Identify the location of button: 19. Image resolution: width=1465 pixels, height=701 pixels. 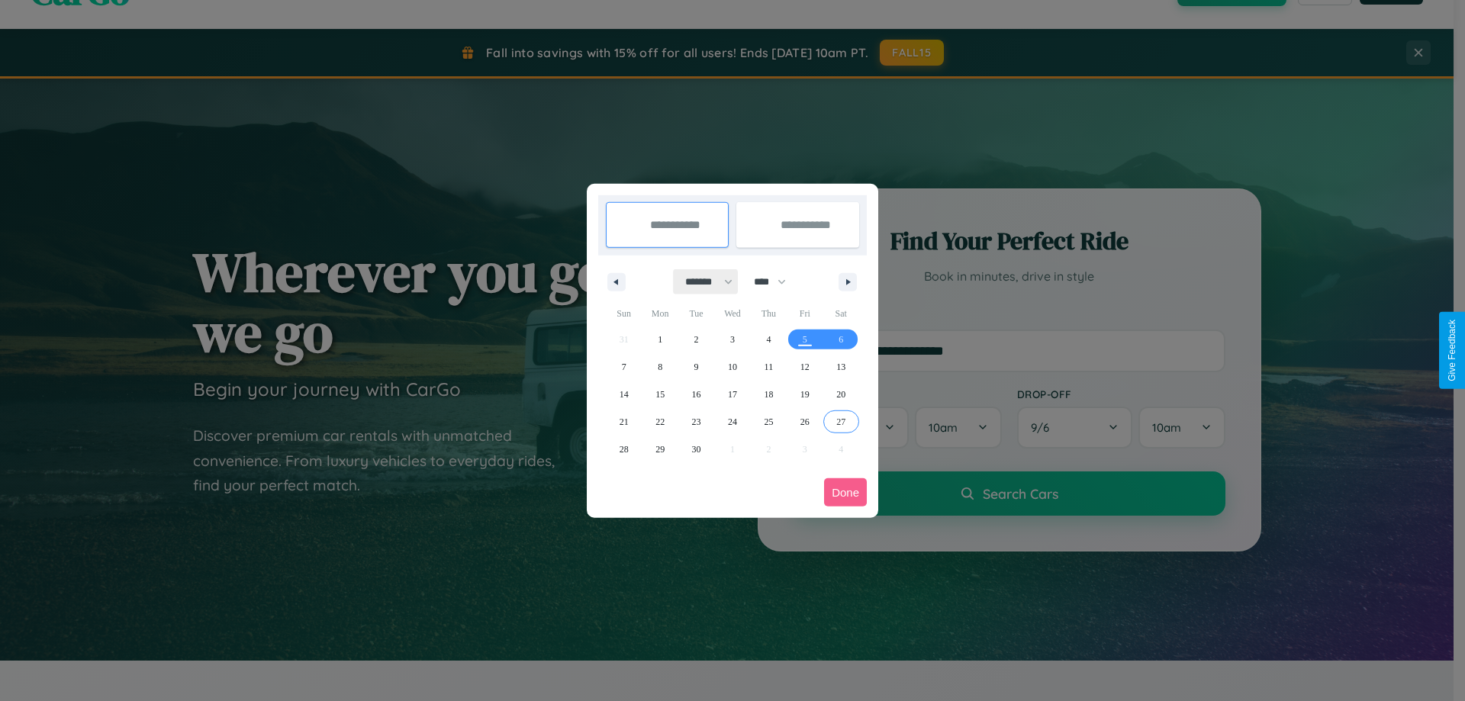
(804, 394).